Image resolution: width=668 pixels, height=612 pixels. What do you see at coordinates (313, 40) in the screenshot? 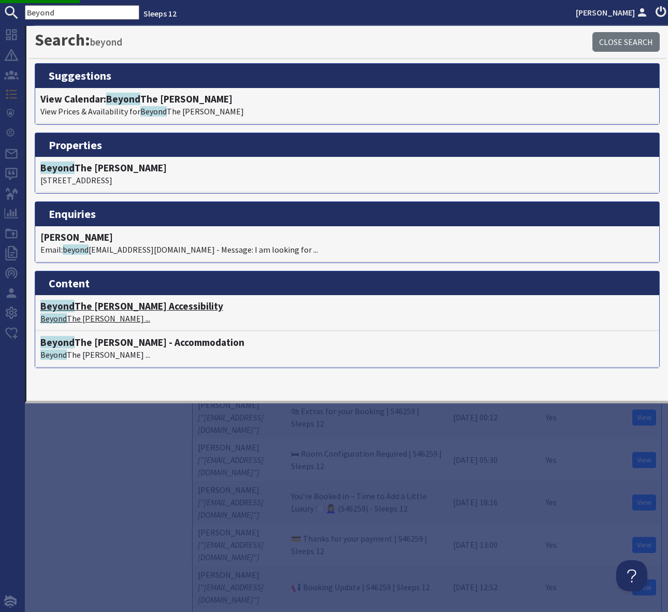
I see `h1: Search:` at bounding box center [313, 40].